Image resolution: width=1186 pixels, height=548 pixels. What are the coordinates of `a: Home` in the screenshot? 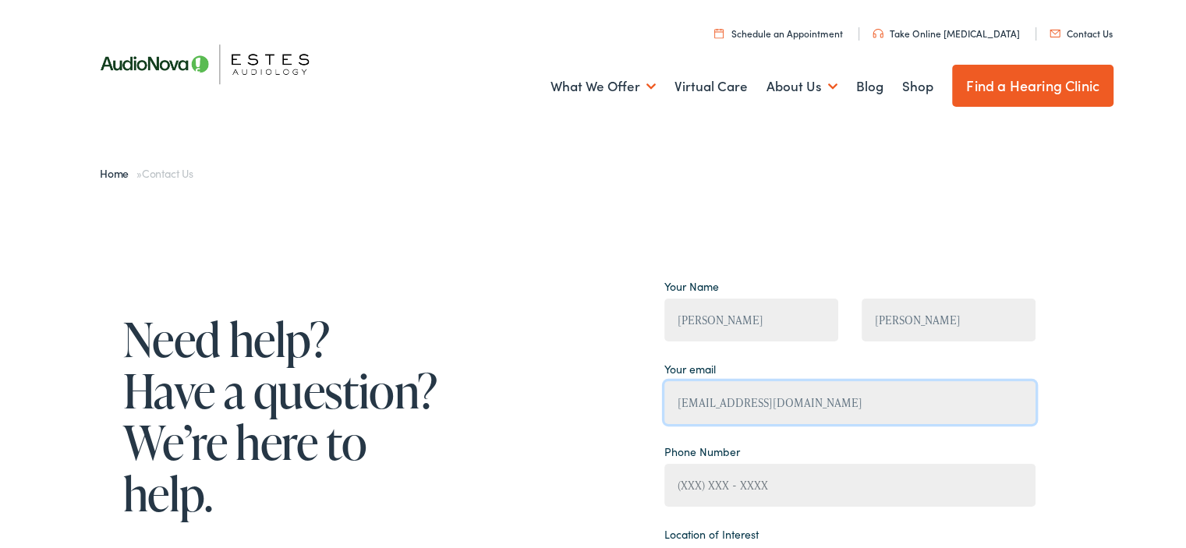 It's located at (118, 171).